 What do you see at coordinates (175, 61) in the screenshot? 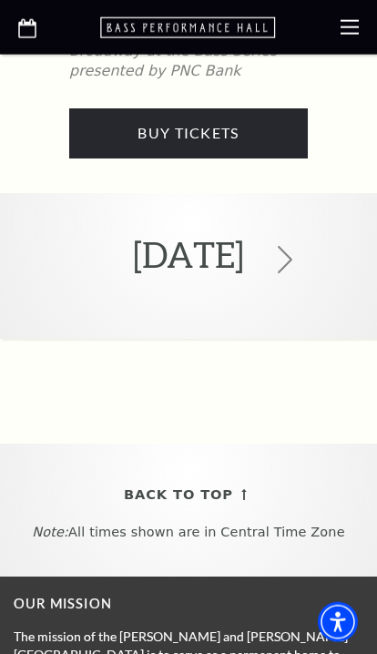
I see `p: Broadway at the Bass Series presented by PNC Bank` at bounding box center [175, 61].